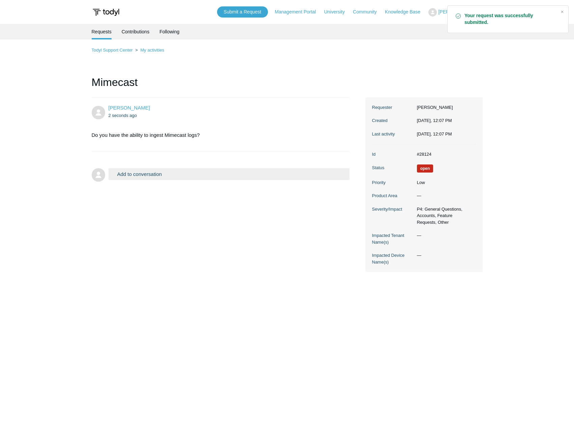 This screenshot has width=574, height=428. Describe the element at coordinates (393, 168) in the screenshot. I see `dt: Status` at that location.